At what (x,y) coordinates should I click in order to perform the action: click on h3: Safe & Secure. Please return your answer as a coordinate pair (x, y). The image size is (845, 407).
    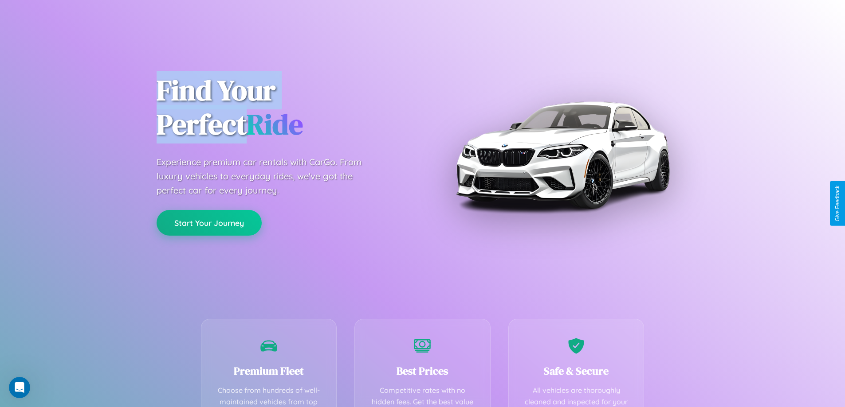
    Looking at the image, I should click on (576, 371).